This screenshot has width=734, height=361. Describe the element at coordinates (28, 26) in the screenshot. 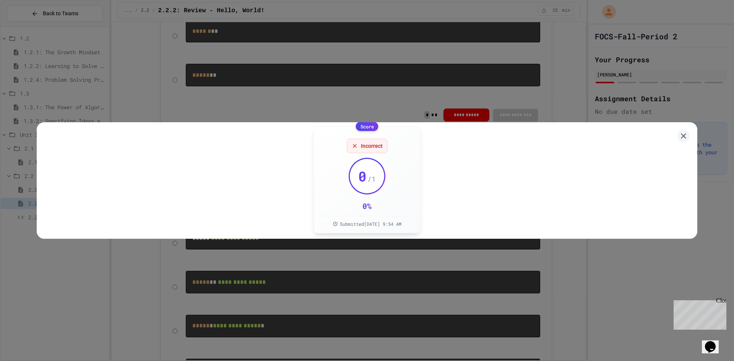

I see `div: Chat with us now!Close` at that location.